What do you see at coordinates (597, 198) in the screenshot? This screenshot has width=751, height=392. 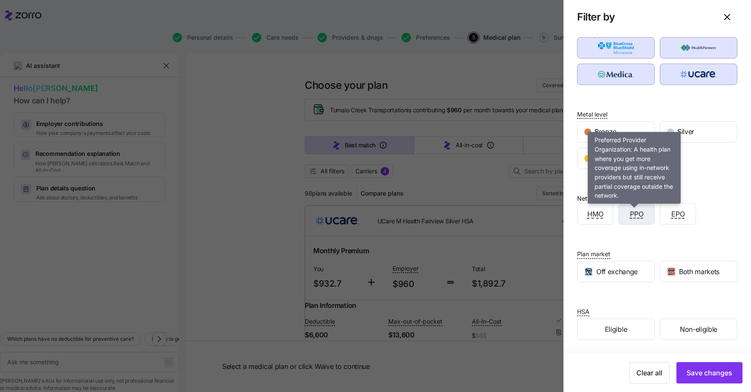 I see `div: Network type` at bounding box center [597, 198].